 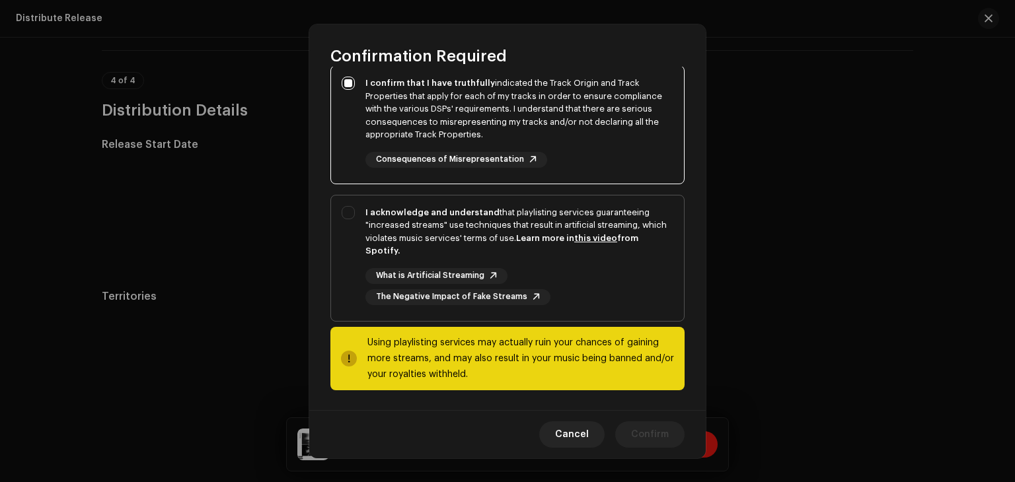 I want to click on strong: I confirm that I have truthfully, so click(x=430, y=83).